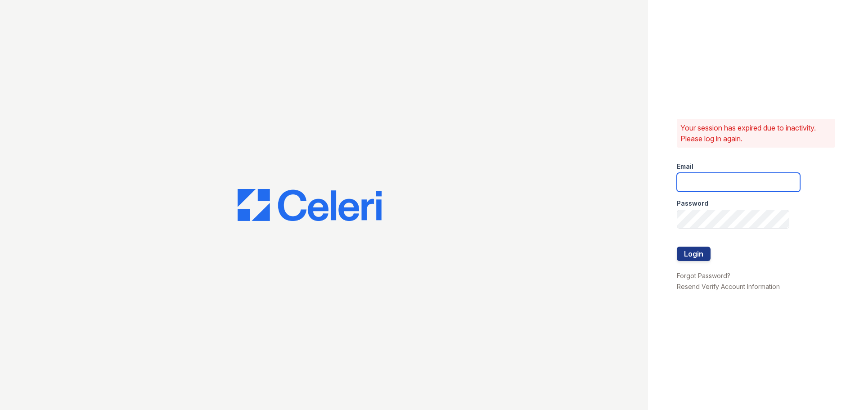  I want to click on a: Forgot Password?, so click(704, 275).